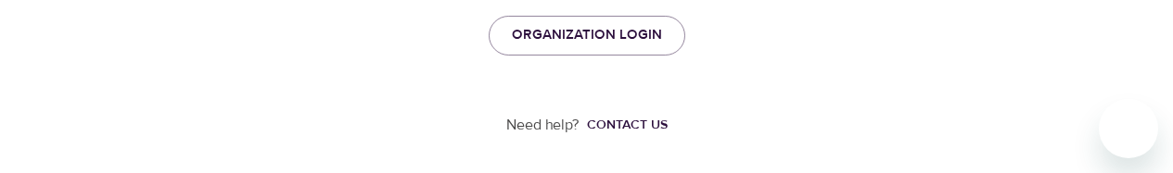  Describe the element at coordinates (542, 125) in the screenshot. I see `p: Need help?` at that location.